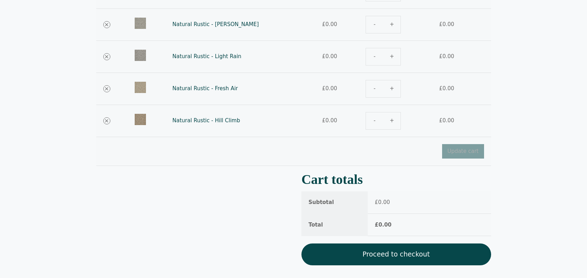 Image resolution: width=587 pixels, height=278 pixels. What do you see at coordinates (205, 88) in the screenshot?
I see `a: Natural Rustic - Fresh Air` at bounding box center [205, 88].